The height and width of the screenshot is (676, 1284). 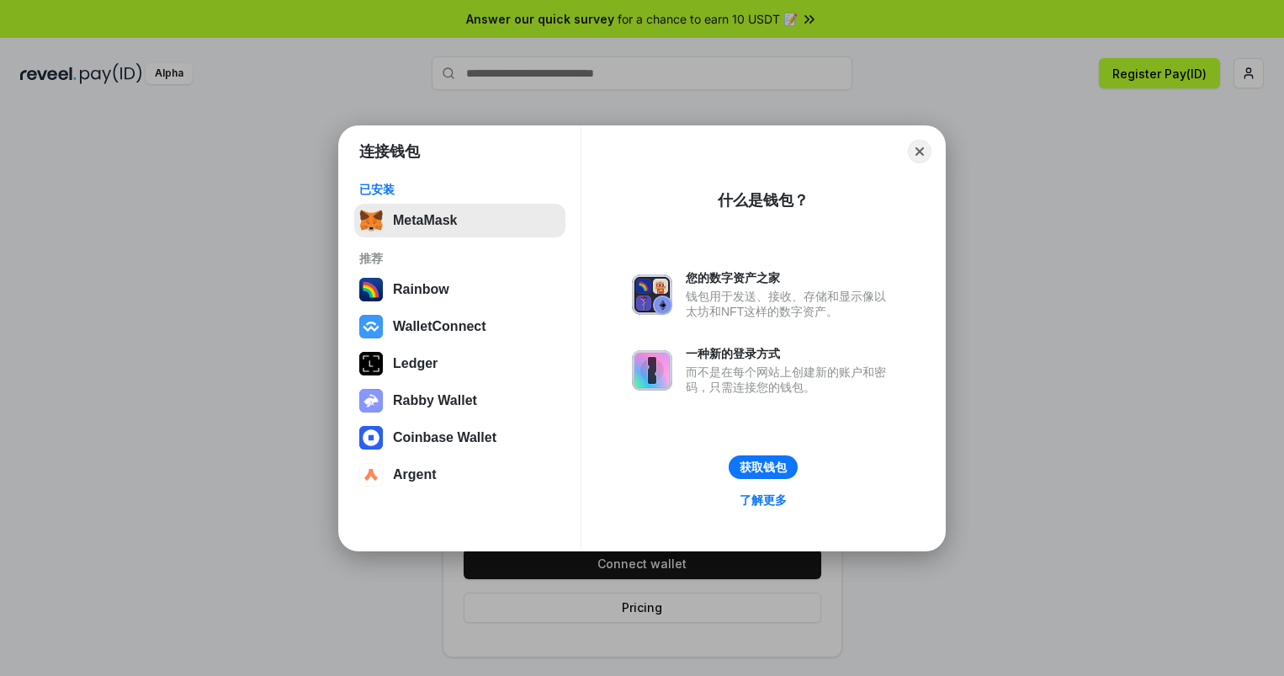 What do you see at coordinates (459, 363) in the screenshot?
I see `button: Ledger` at bounding box center [459, 363].